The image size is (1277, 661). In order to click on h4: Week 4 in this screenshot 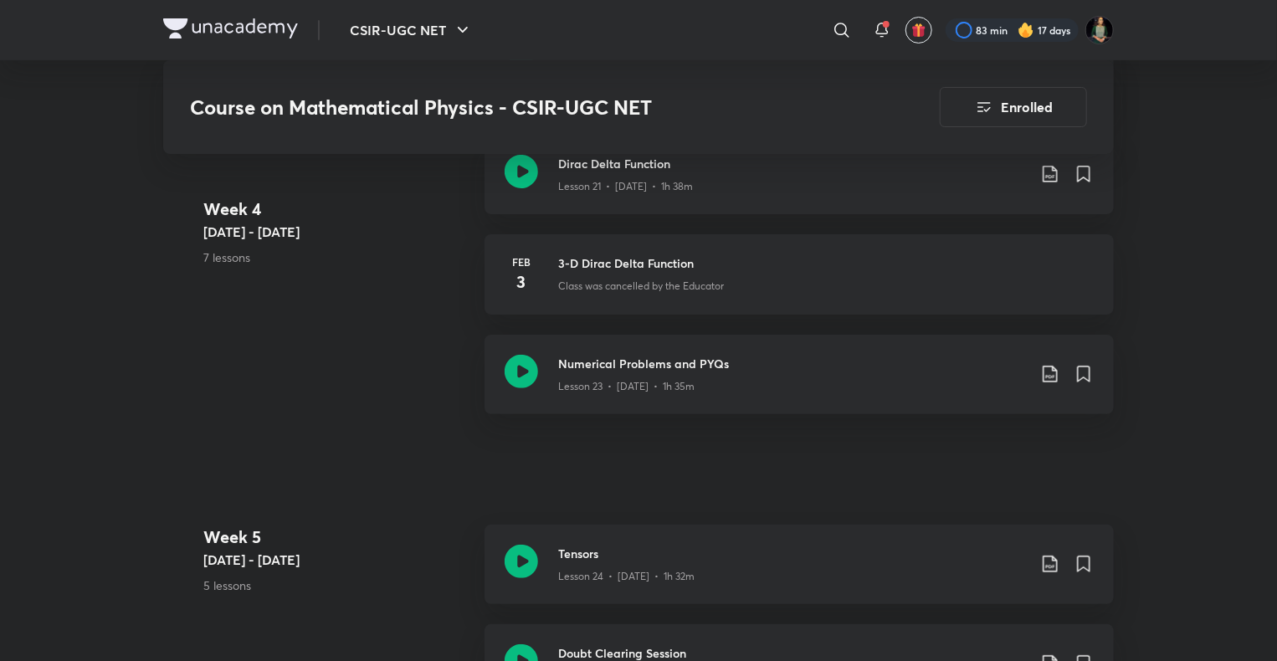, I will do `click(337, 209)`.